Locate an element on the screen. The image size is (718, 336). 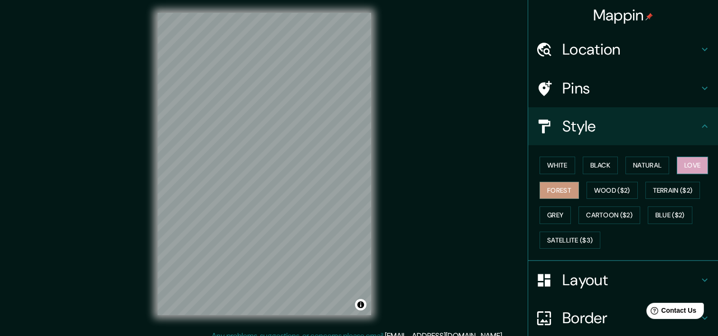
button: Grey is located at coordinates (555, 215).